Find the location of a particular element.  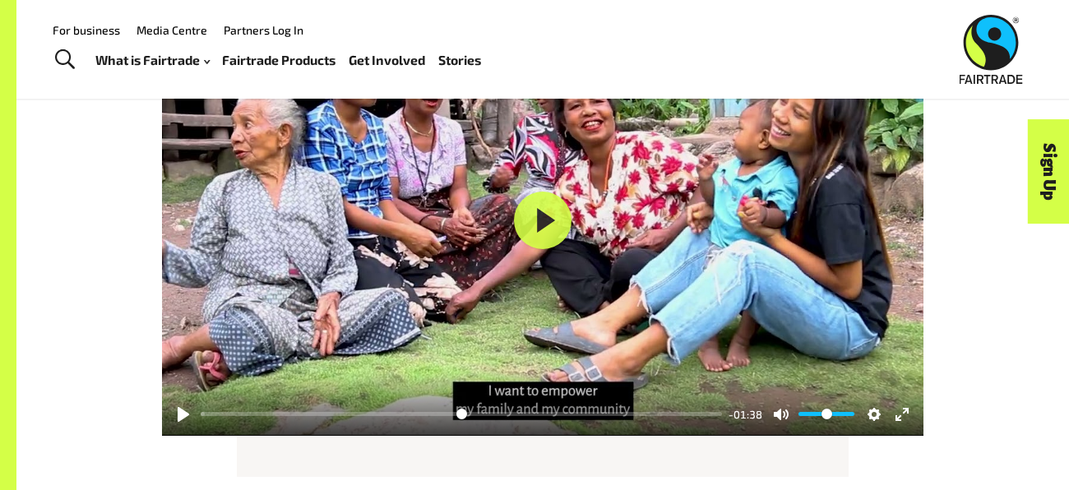

a: Stories is located at coordinates (459, 60).